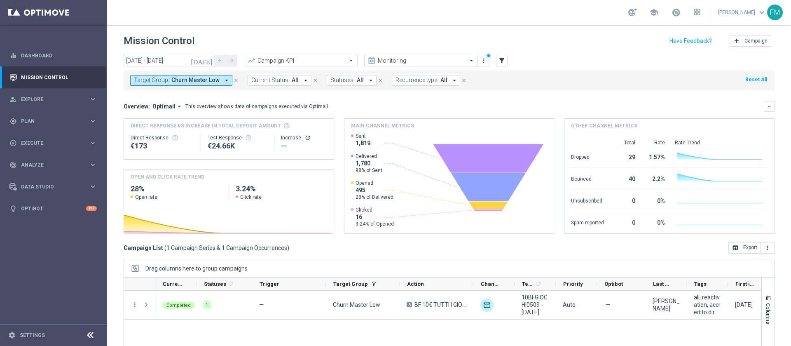 This screenshot has height=346, width=791. What do you see at coordinates (487, 305) in the screenshot?
I see `div: Optimail` at bounding box center [487, 305].